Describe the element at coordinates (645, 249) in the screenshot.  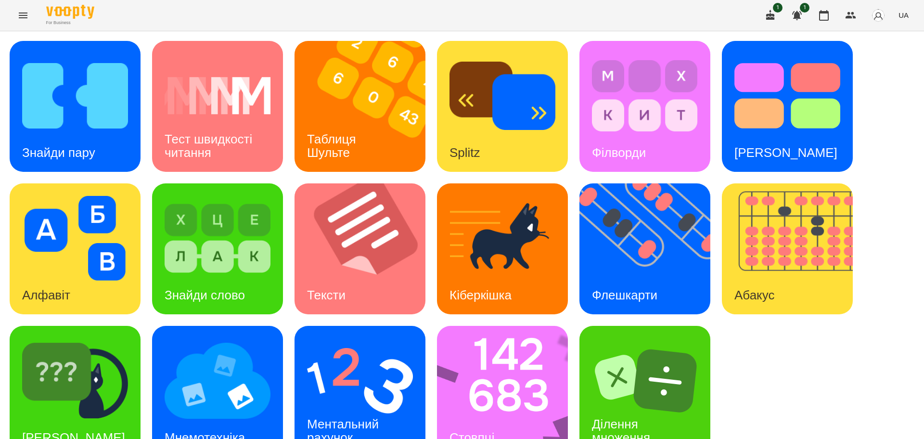
I see `a: ФлешкартиФлешкарти` at that location.